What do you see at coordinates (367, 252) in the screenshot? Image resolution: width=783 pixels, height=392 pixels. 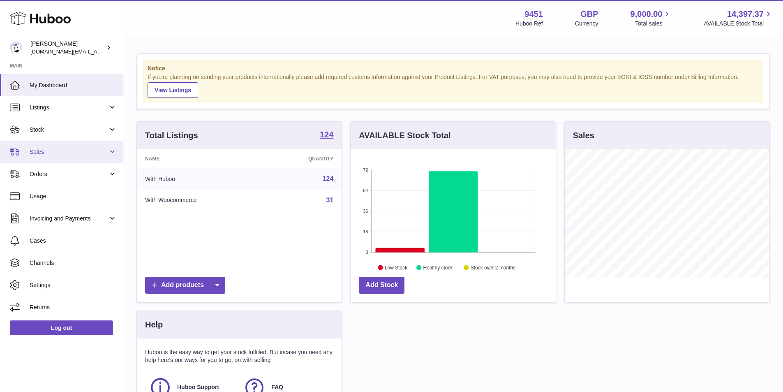 I see `text: 0` at bounding box center [367, 252].